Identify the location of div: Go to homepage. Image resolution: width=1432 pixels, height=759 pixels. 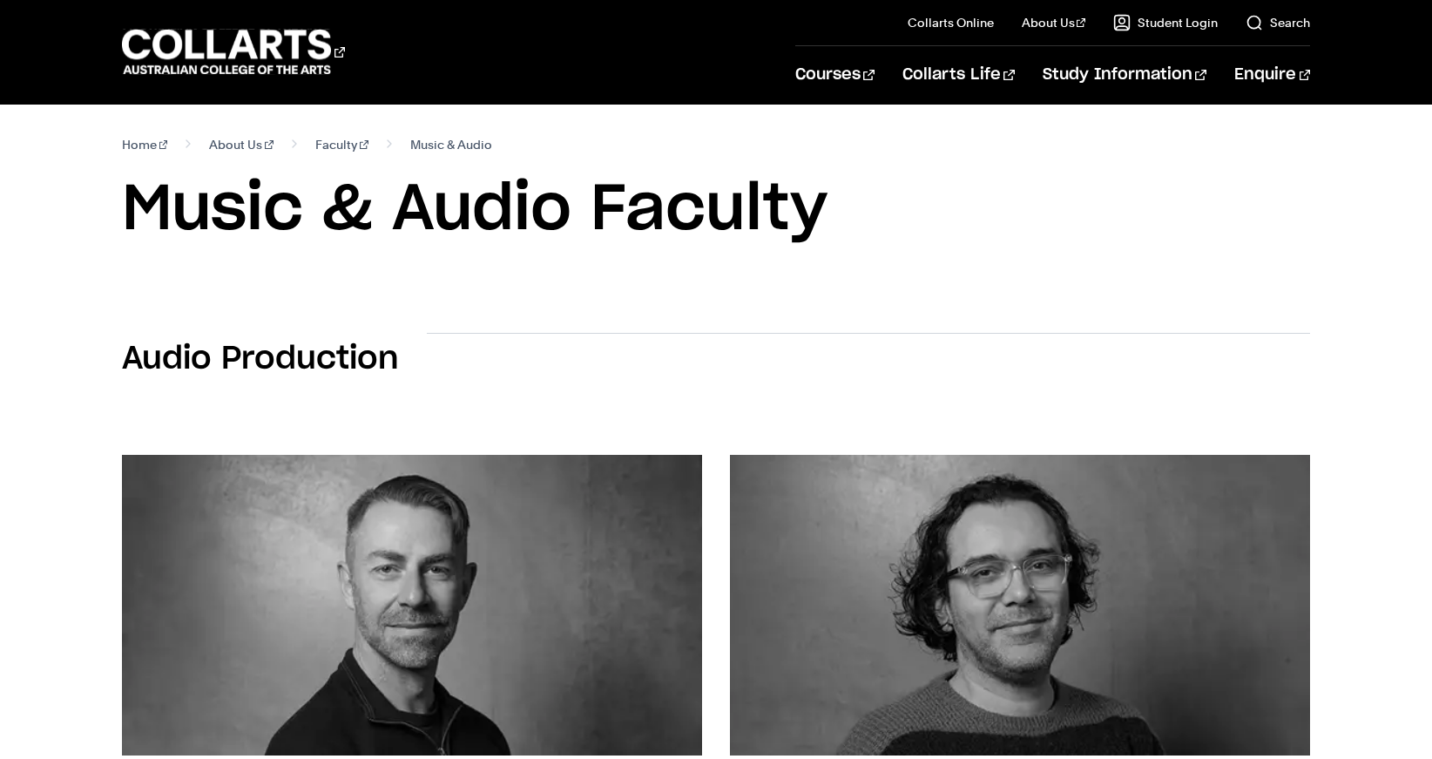
(234, 51).